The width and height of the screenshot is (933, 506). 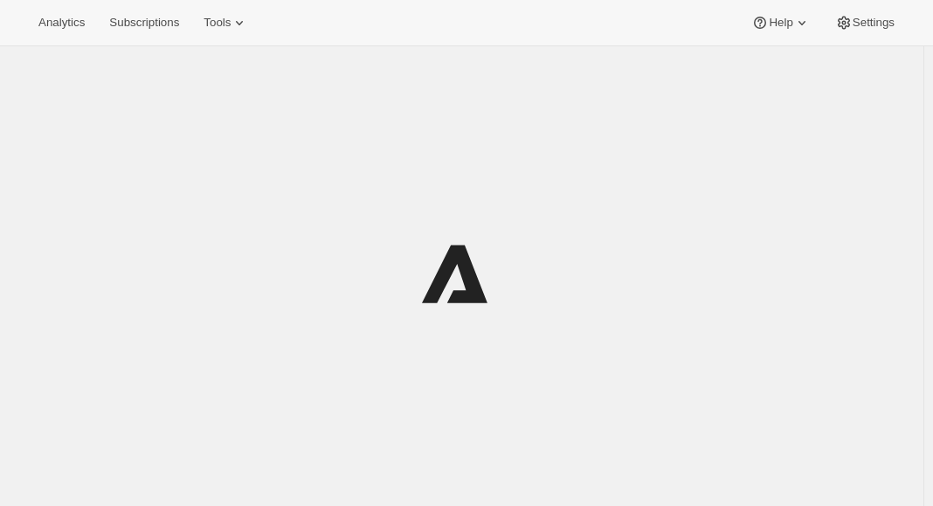 What do you see at coordinates (780, 23) in the screenshot?
I see `button: Help` at bounding box center [780, 23].